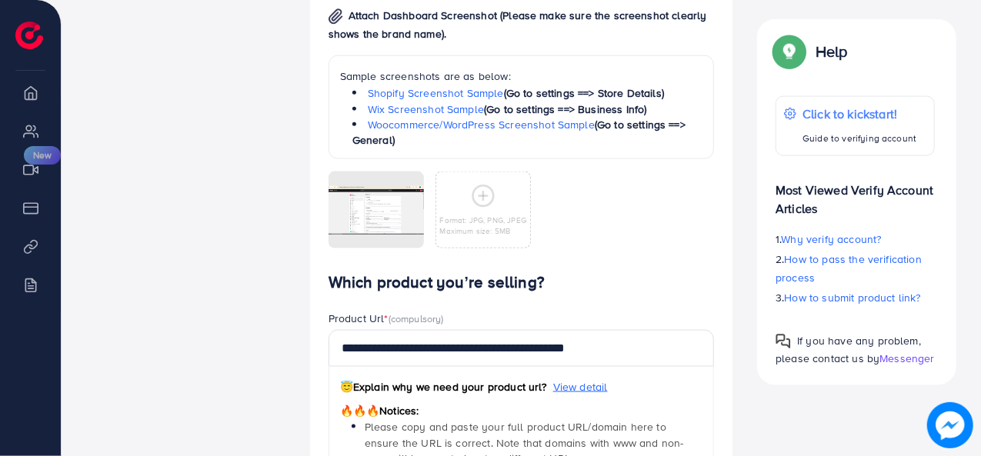 This screenshot has width=981, height=456. What do you see at coordinates (907, 358) in the screenshot?
I see `span: Messenger` at bounding box center [907, 358].